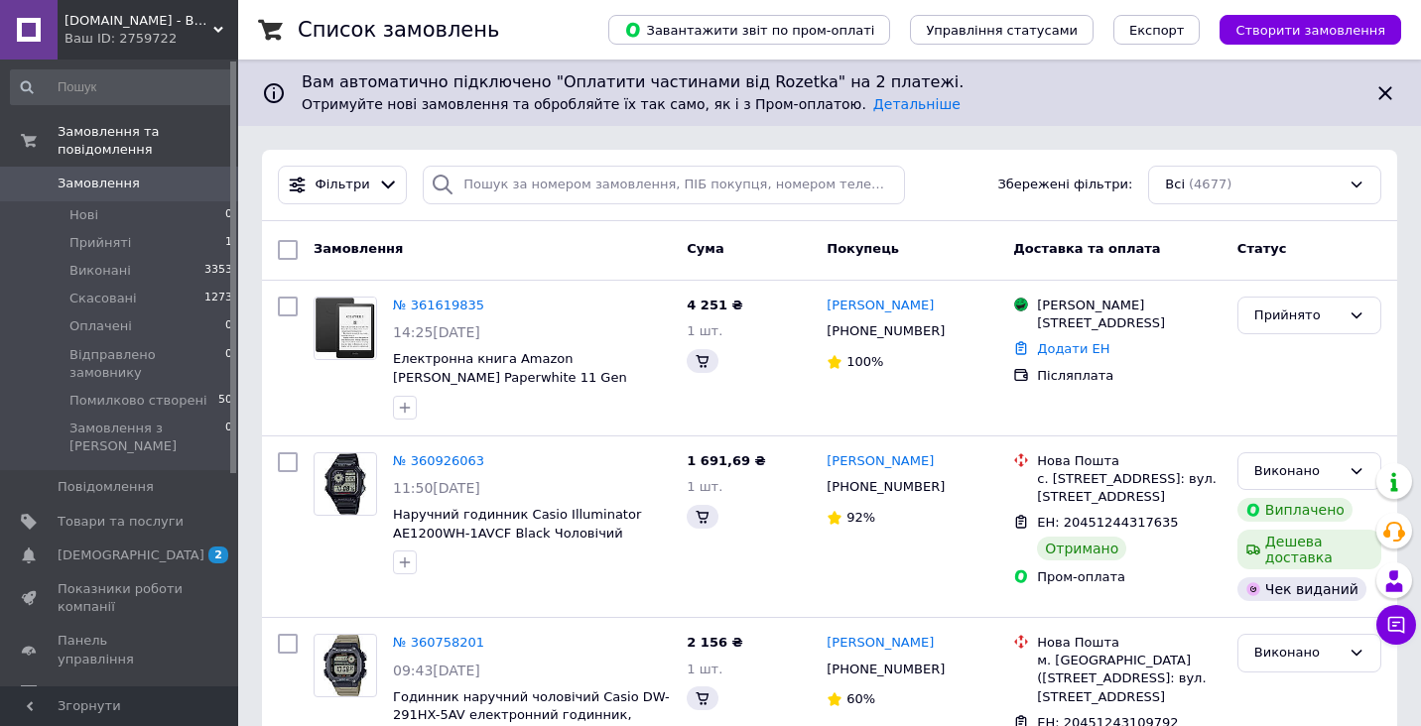 The height and width of the screenshot is (726, 1421). What do you see at coordinates (120, 650) in the screenshot?
I see `span: Панель управління` at bounding box center [120, 650].